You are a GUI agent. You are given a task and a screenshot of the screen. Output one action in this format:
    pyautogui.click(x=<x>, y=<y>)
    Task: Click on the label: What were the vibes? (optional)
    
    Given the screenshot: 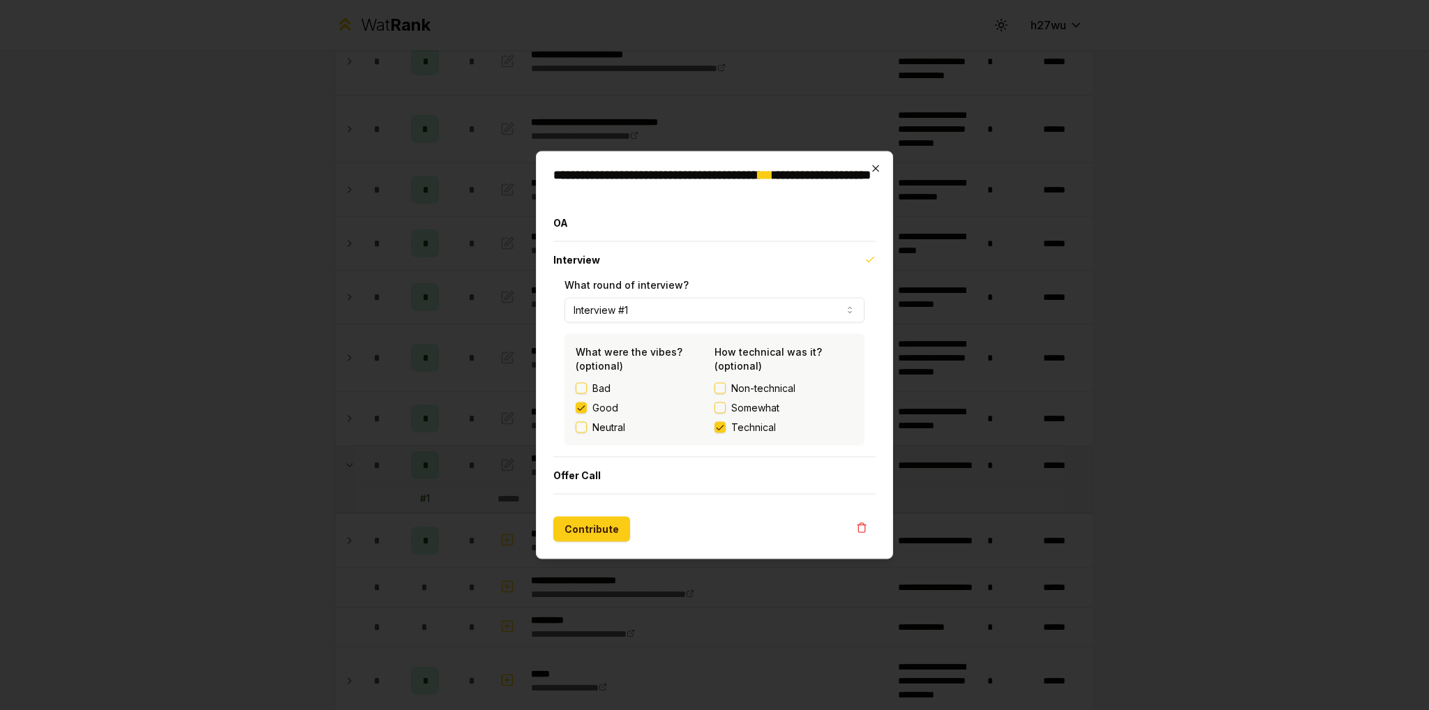 What is the action you would take?
    pyautogui.click(x=628, y=359)
    